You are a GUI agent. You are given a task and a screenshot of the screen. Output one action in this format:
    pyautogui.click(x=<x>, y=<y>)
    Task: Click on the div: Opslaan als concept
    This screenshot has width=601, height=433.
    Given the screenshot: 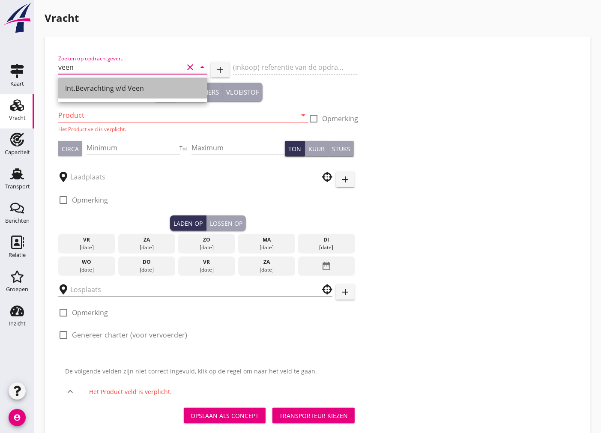 What is the action you would take?
    pyautogui.click(x=224, y=416)
    